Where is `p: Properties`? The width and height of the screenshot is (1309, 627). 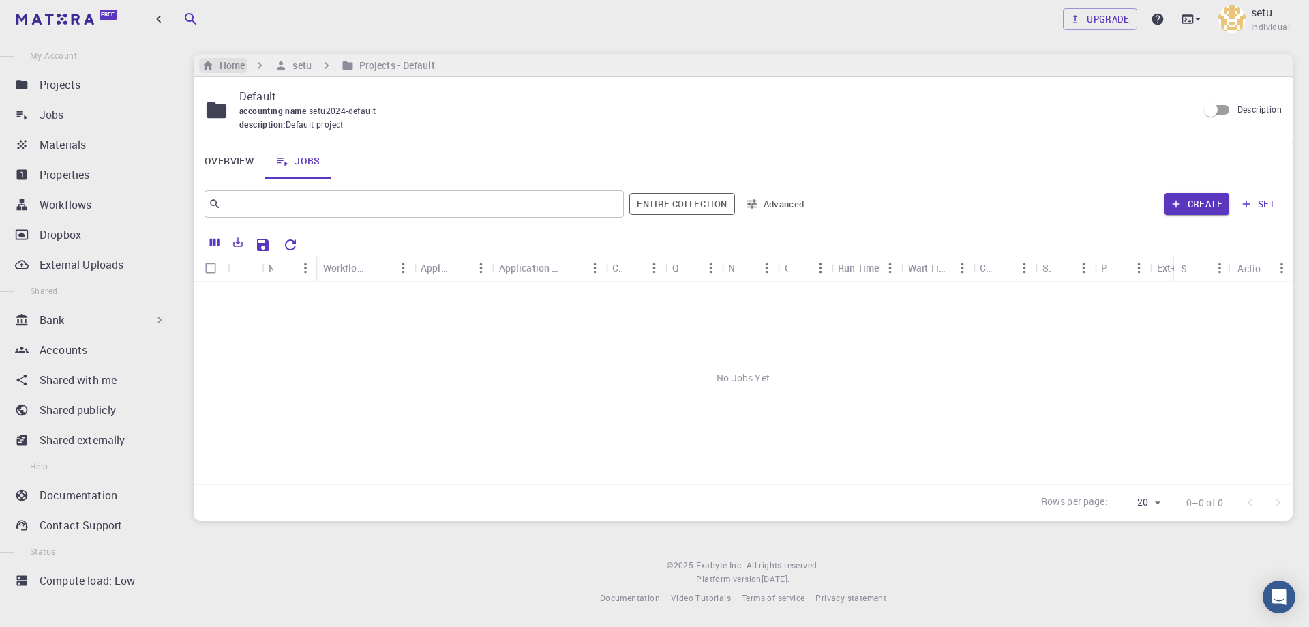 p: Properties is located at coordinates (65, 175).